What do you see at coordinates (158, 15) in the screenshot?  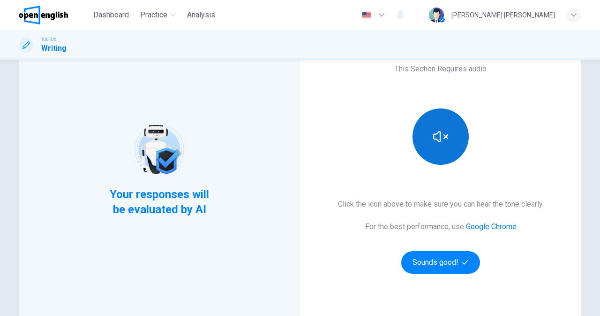 I see `button: Practice` at bounding box center [158, 15].